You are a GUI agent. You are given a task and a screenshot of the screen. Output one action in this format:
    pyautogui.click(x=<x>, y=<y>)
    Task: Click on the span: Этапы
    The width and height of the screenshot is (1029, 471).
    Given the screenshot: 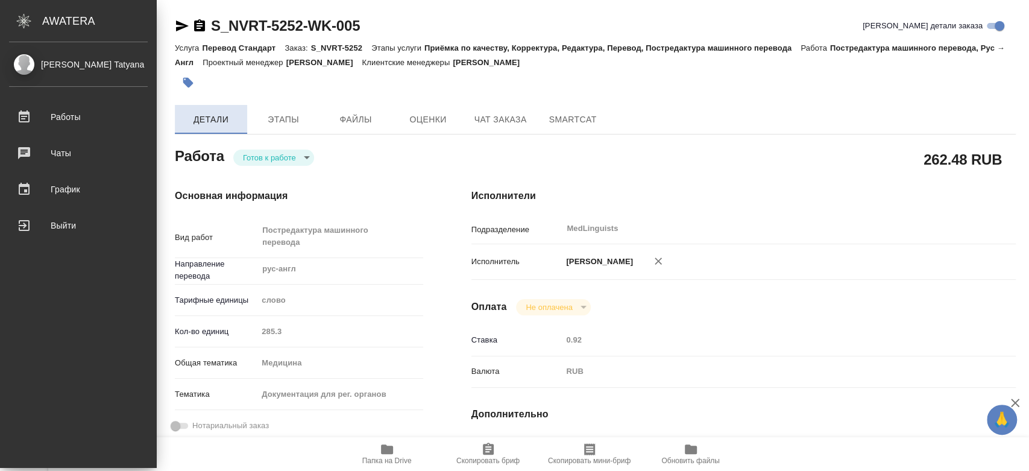 What is the action you would take?
    pyautogui.click(x=283, y=119)
    